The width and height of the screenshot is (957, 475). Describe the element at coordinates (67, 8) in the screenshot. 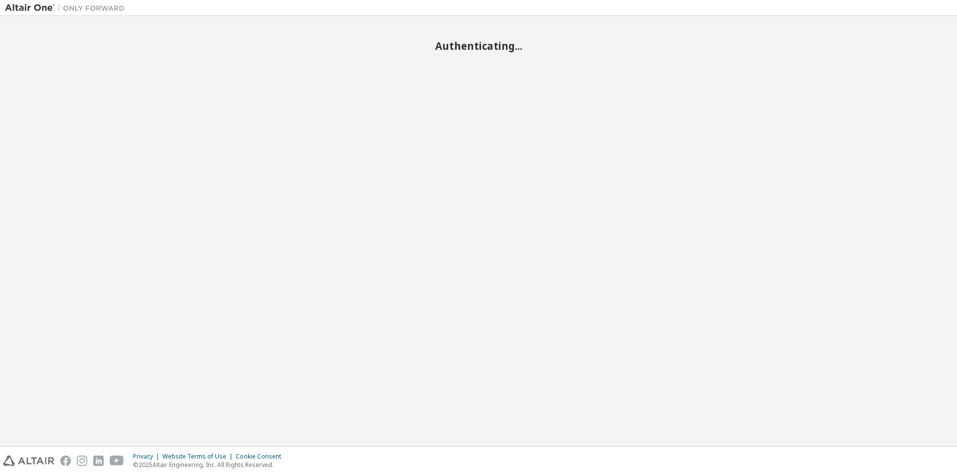

I see `img: Altair One` at that location.